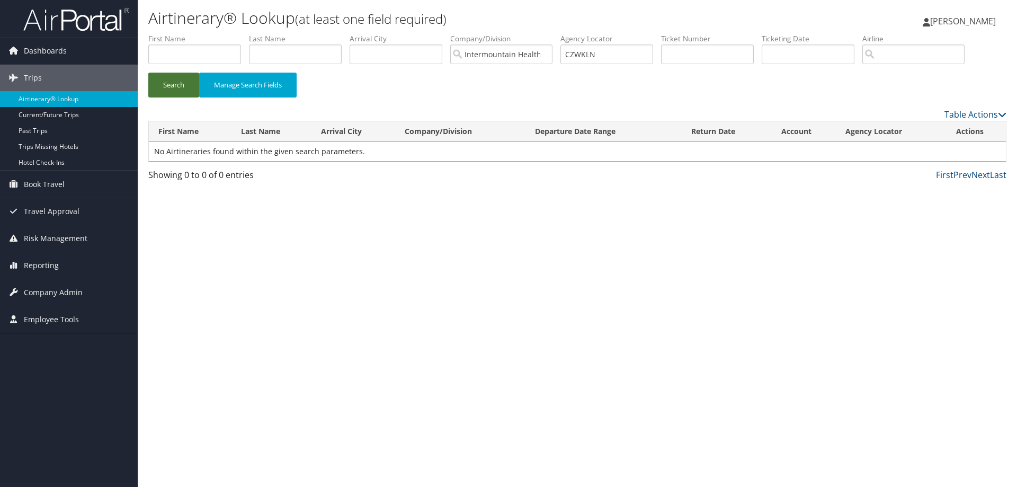  What do you see at coordinates (400, 39) in the screenshot?
I see `label: Arrival City` at bounding box center [400, 39].